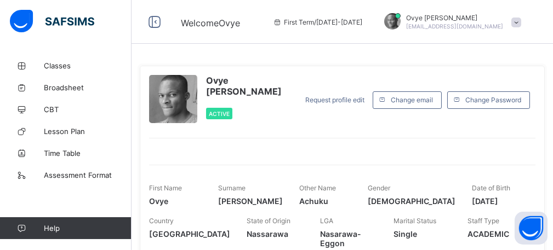  I want to click on span: Lesson Plan, so click(88, 132).